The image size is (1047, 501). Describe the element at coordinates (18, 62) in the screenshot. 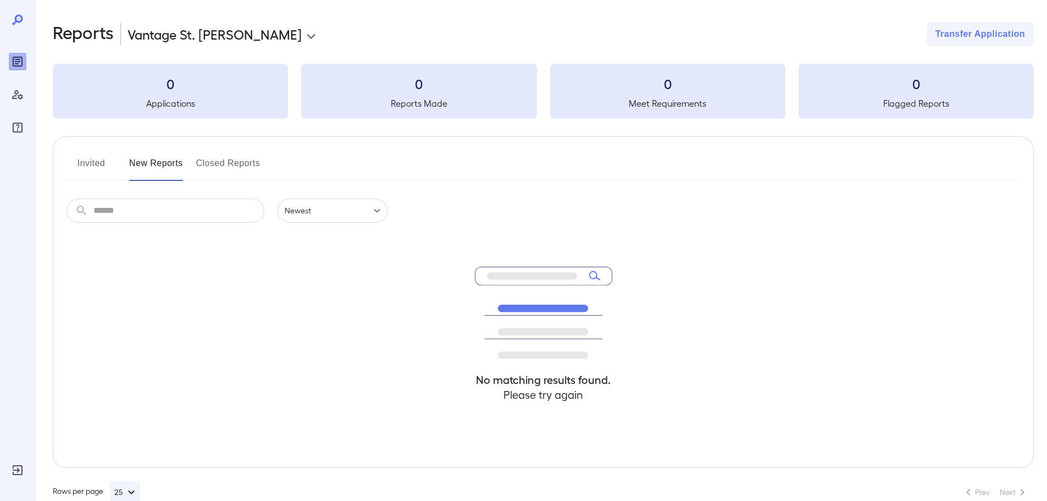

I see `div: Reports` at that location.